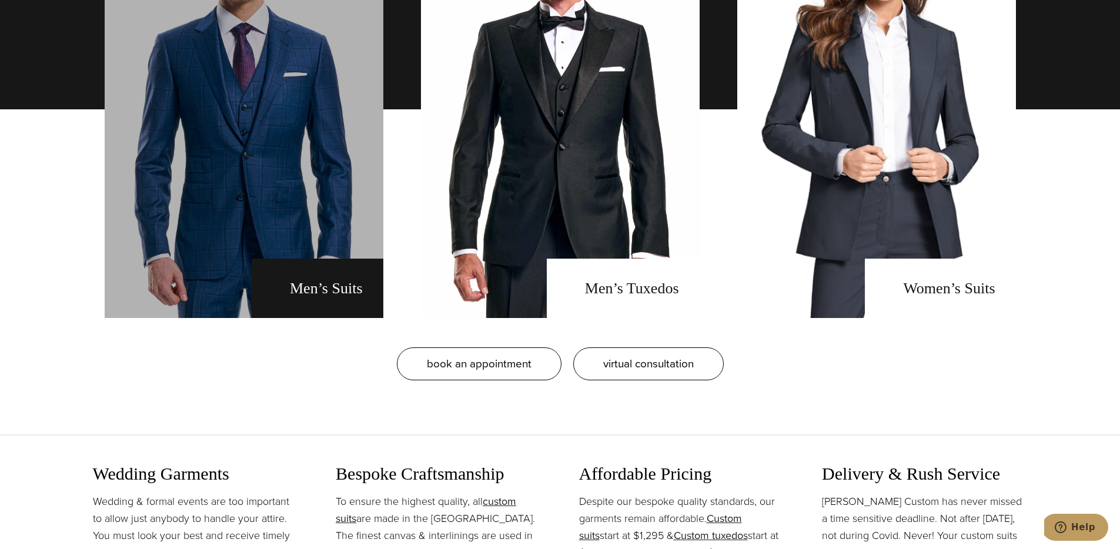 This screenshot has width=1120, height=549. I want to click on span: virtual consultation, so click(648, 363).